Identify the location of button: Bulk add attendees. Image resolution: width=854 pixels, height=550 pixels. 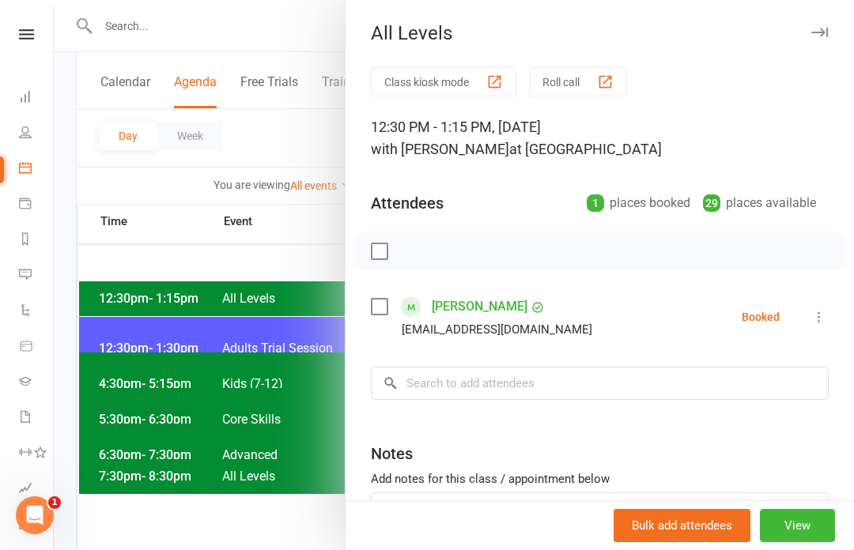
(681, 526).